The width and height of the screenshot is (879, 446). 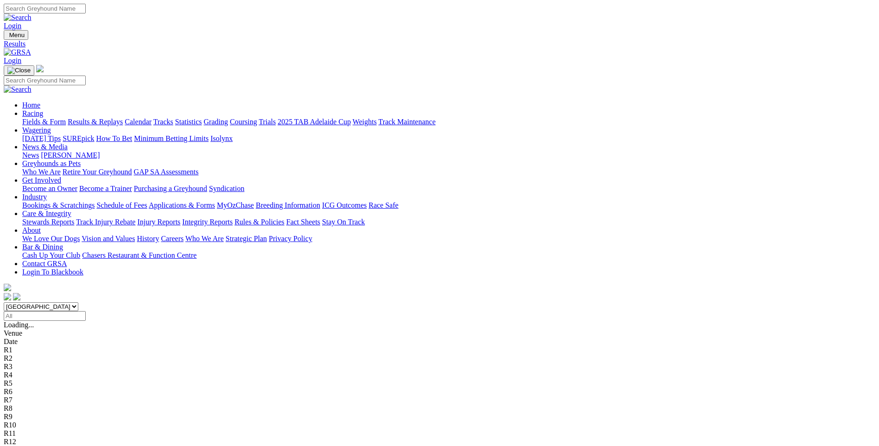 I want to click on a: Minimum Betting Limits, so click(x=171, y=138).